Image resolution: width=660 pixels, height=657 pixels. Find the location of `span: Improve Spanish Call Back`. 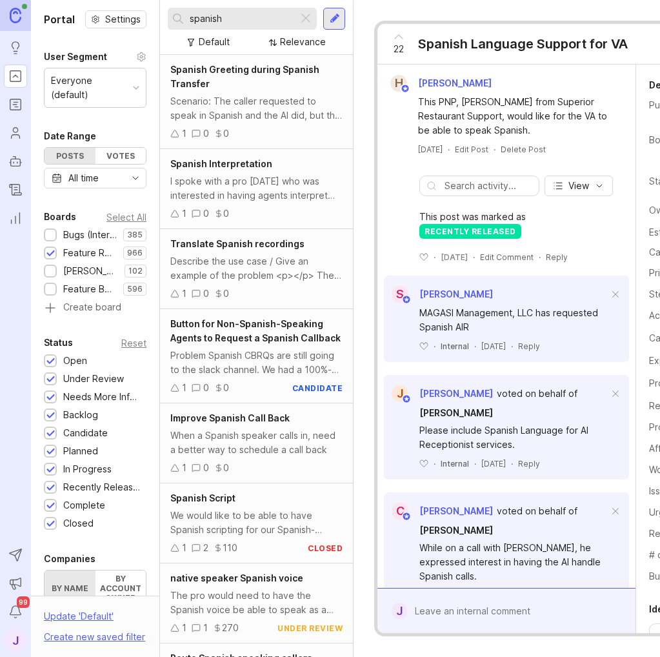

span: Improve Spanish Call Back is located at coordinates (230, 417).